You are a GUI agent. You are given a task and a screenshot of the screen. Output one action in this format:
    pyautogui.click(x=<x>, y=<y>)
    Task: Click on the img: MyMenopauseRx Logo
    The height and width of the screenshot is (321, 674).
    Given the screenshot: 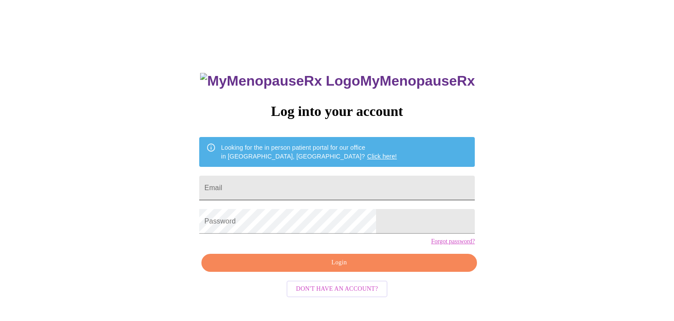 What is the action you would take?
    pyautogui.click(x=280, y=81)
    